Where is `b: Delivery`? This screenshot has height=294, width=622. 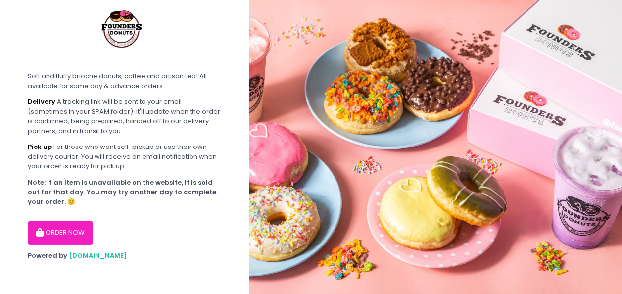
b: Delivery is located at coordinates (42, 101).